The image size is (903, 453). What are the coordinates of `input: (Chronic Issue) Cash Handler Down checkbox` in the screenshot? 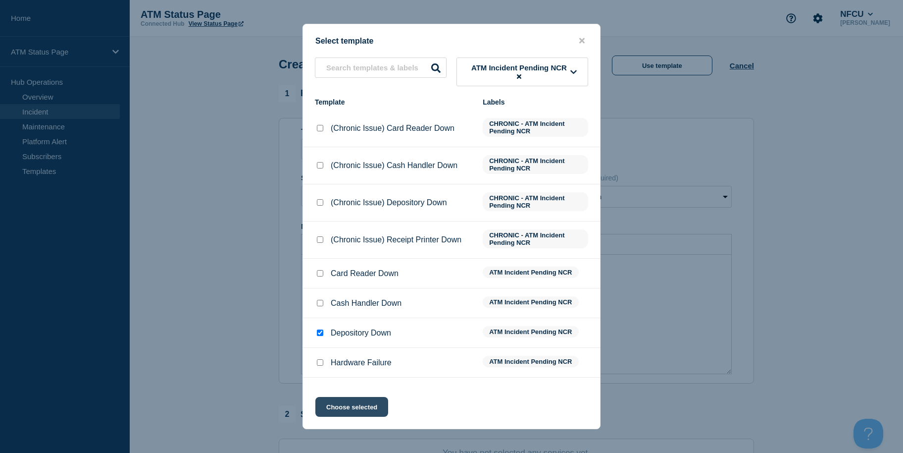 It's located at (320, 165).